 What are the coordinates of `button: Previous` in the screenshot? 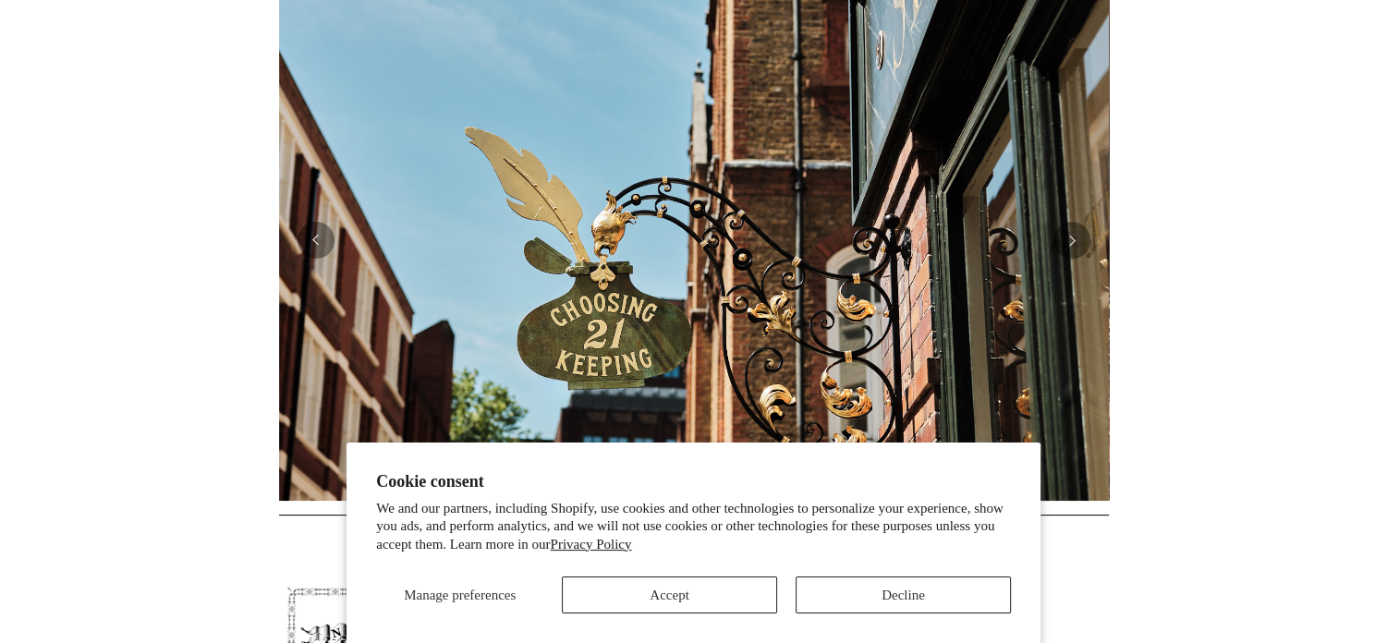 It's located at (316, 240).